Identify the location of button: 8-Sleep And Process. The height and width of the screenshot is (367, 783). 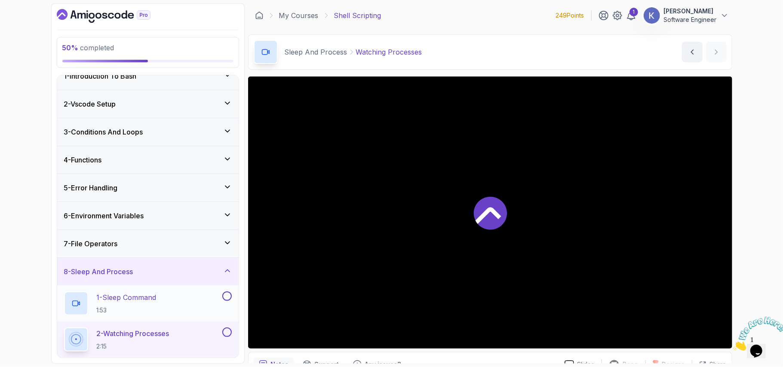
(148, 272).